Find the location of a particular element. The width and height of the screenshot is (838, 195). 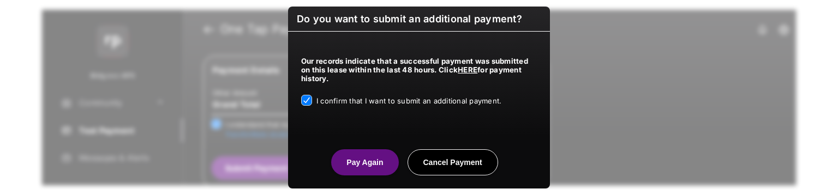

button: Pay Again is located at coordinates (365, 163).